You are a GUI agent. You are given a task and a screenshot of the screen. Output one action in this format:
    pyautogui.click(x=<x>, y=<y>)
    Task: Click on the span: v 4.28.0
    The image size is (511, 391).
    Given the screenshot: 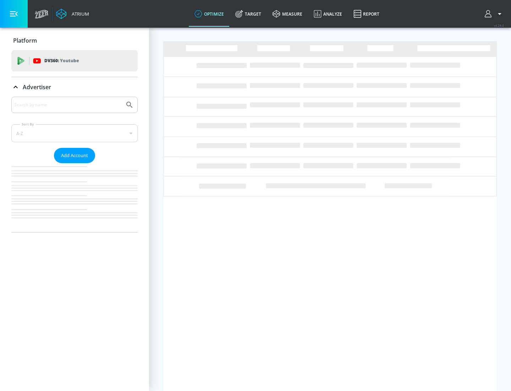 What is the action you would take?
    pyautogui.click(x=499, y=25)
    